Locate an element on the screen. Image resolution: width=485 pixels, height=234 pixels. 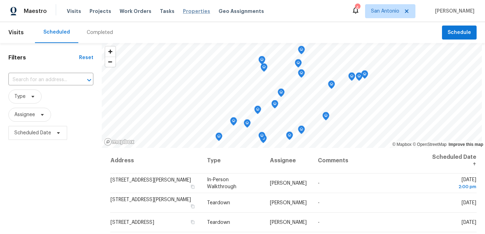
a: Improve this map is located at coordinates (466, 145).